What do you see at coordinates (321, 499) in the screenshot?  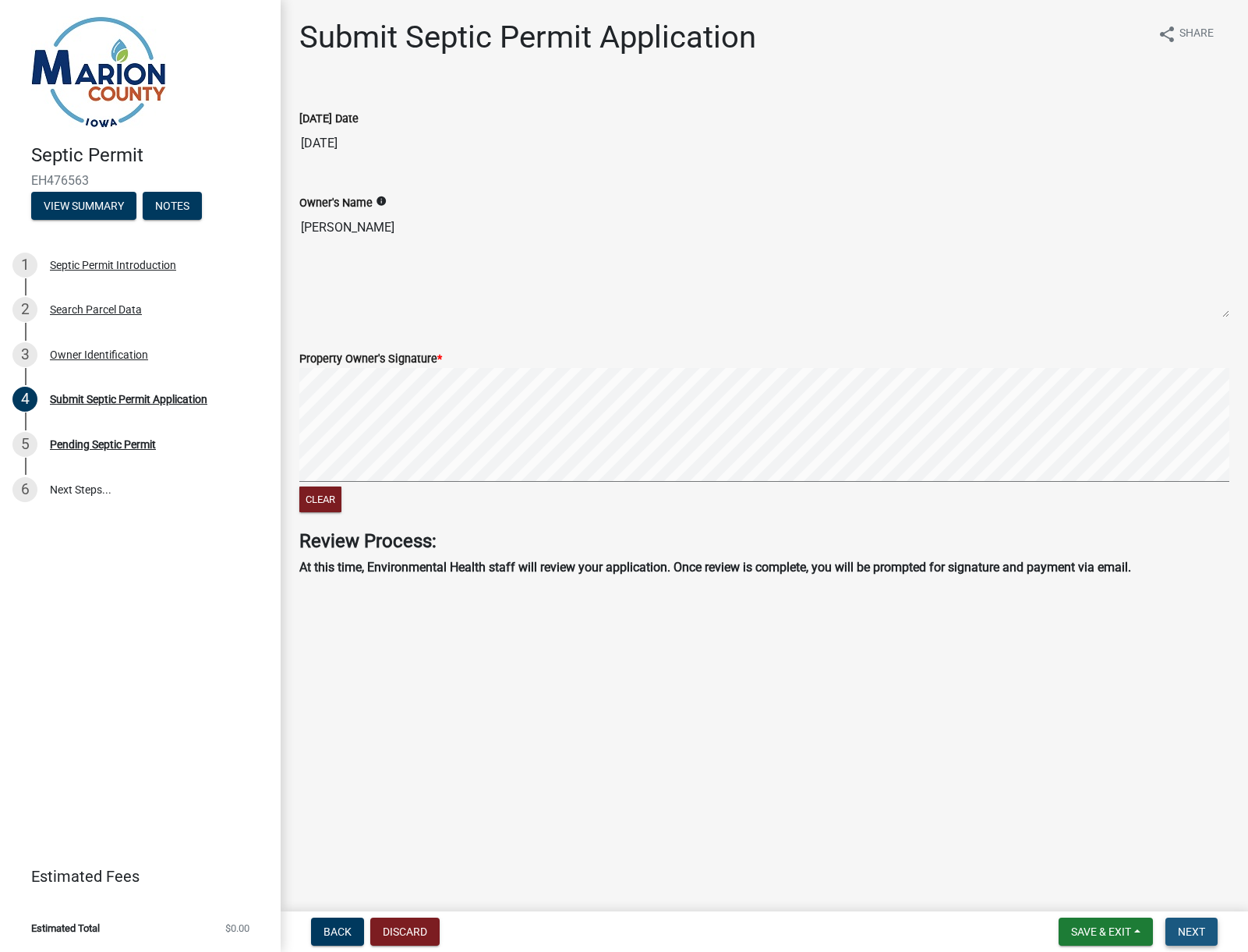 I see `button: Clear` at bounding box center [321, 499].